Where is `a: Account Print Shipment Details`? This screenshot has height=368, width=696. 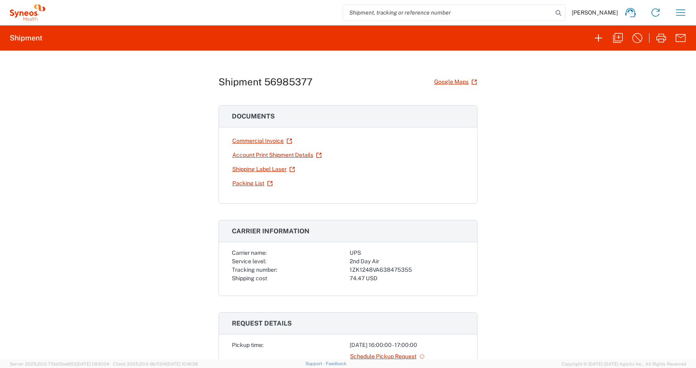 a: Account Print Shipment Details is located at coordinates (277, 155).